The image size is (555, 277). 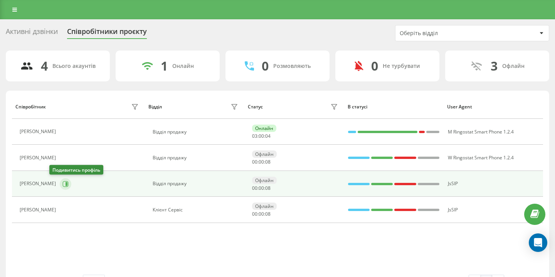 I want to click on div: Активні дзвінки, so click(x=32, y=33).